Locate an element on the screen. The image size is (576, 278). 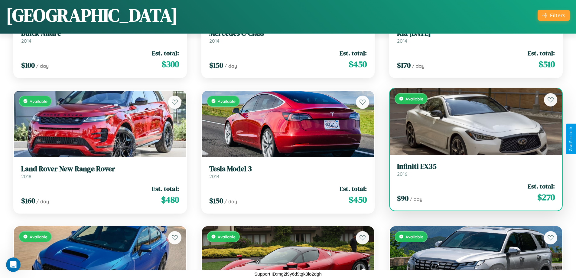
span: $ 100 is located at coordinates (28, 65).